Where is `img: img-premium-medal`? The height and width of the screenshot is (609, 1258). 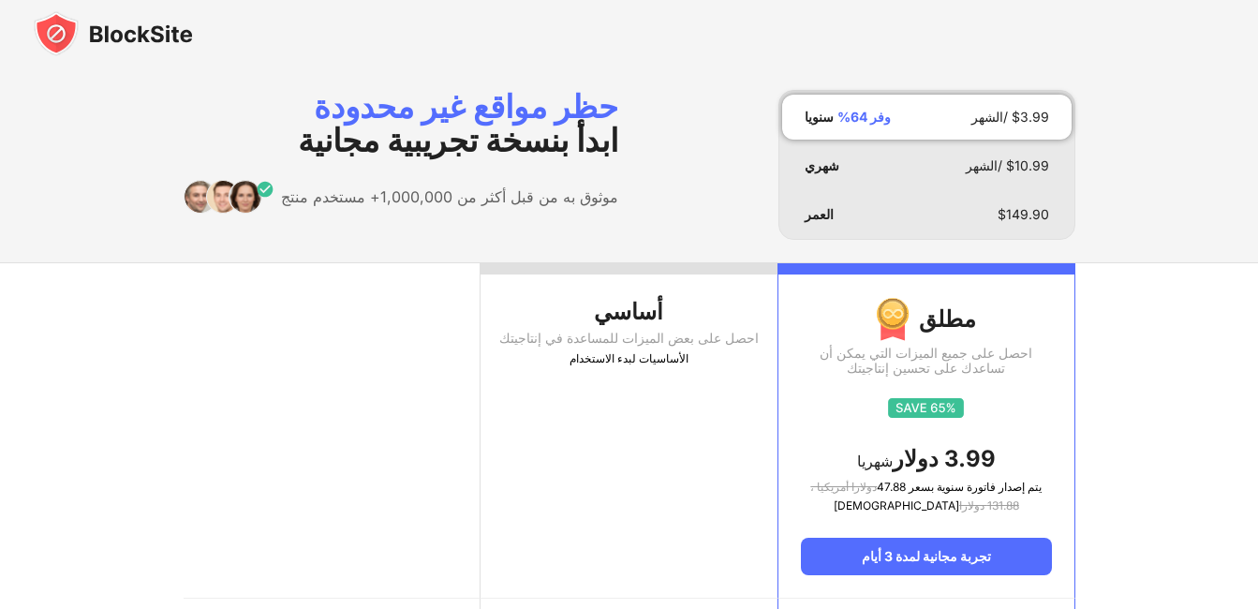 img: img-premium-medal is located at coordinates (893, 319).